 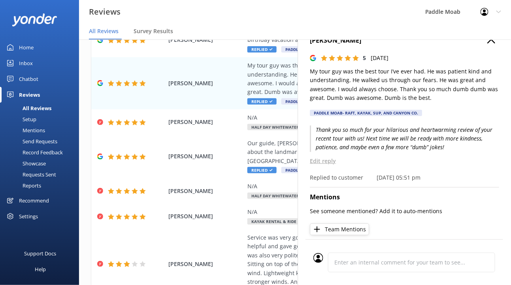 I want to click on p: See someone mentioned? Add it to auto-mentions, so click(x=404, y=211).